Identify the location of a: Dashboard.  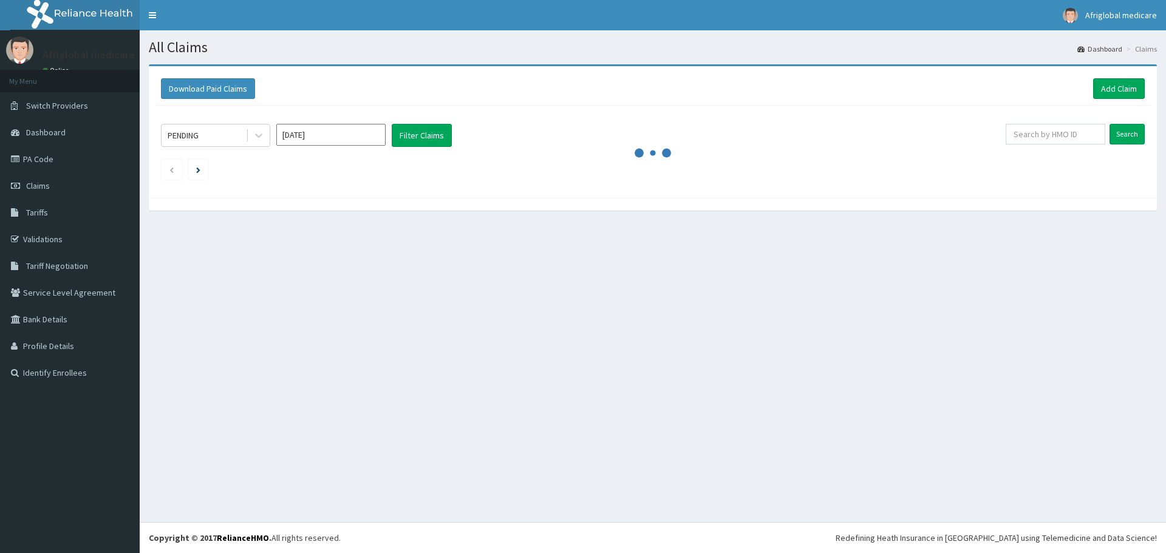
(1099, 49).